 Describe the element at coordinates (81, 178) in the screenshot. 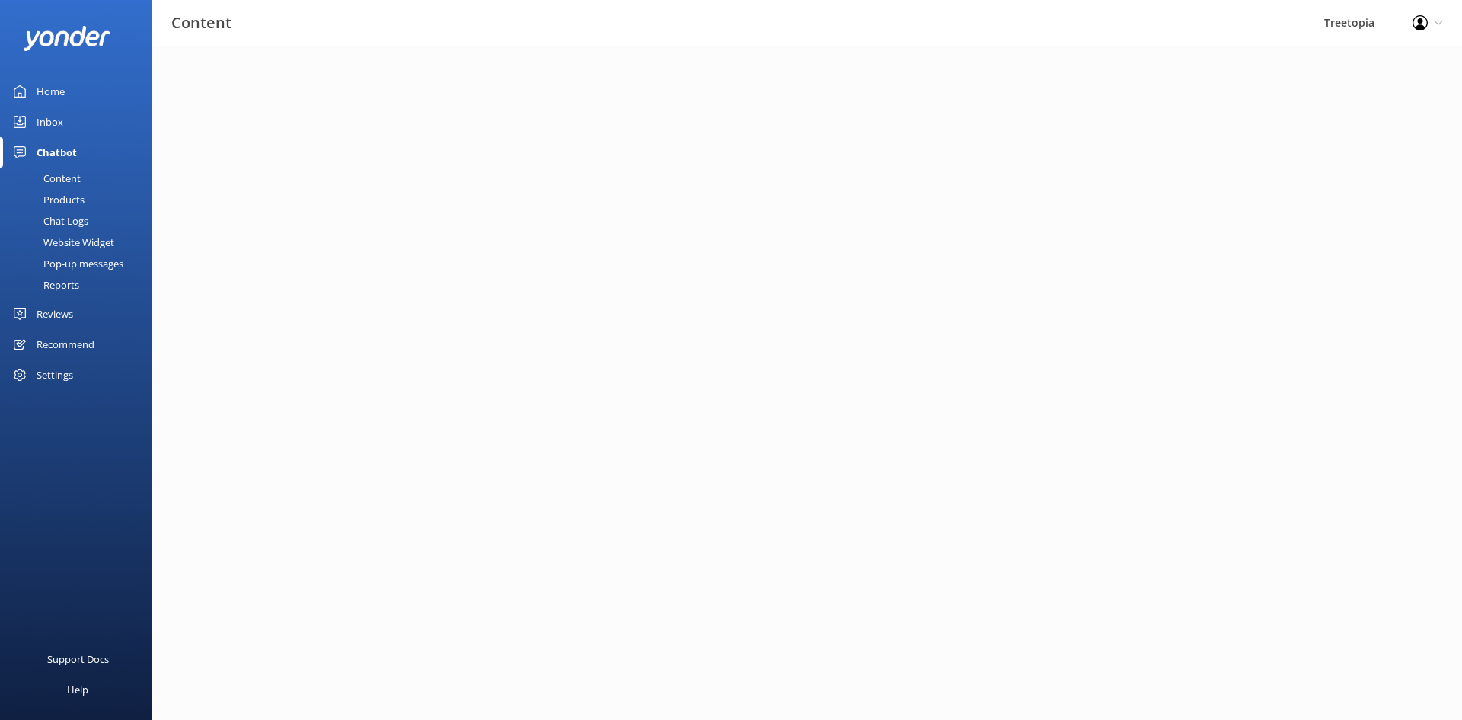

I see `a: Content` at that location.